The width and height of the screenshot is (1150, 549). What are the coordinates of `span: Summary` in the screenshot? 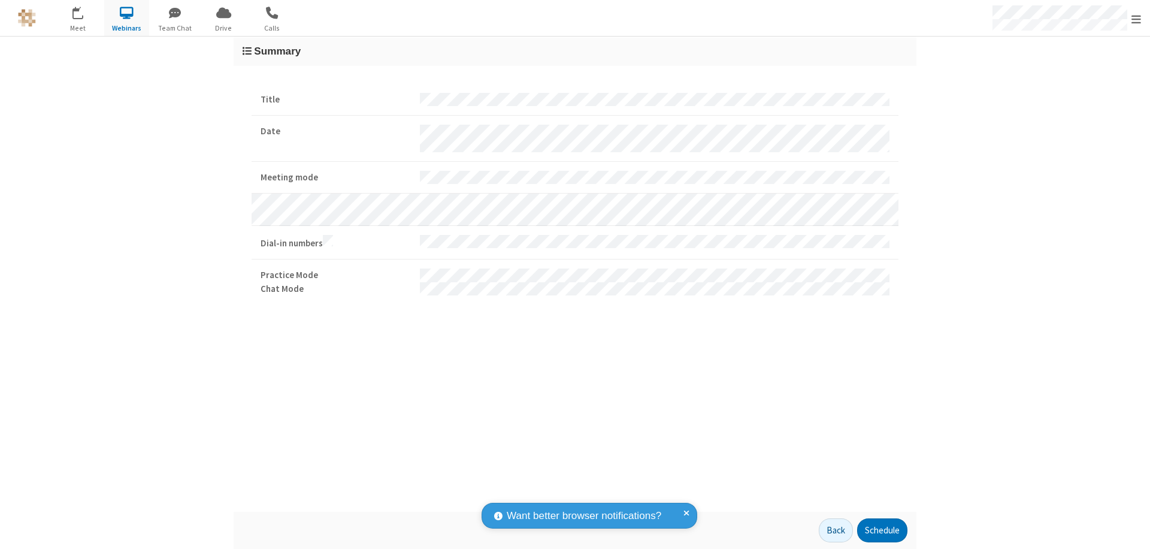 It's located at (277, 51).